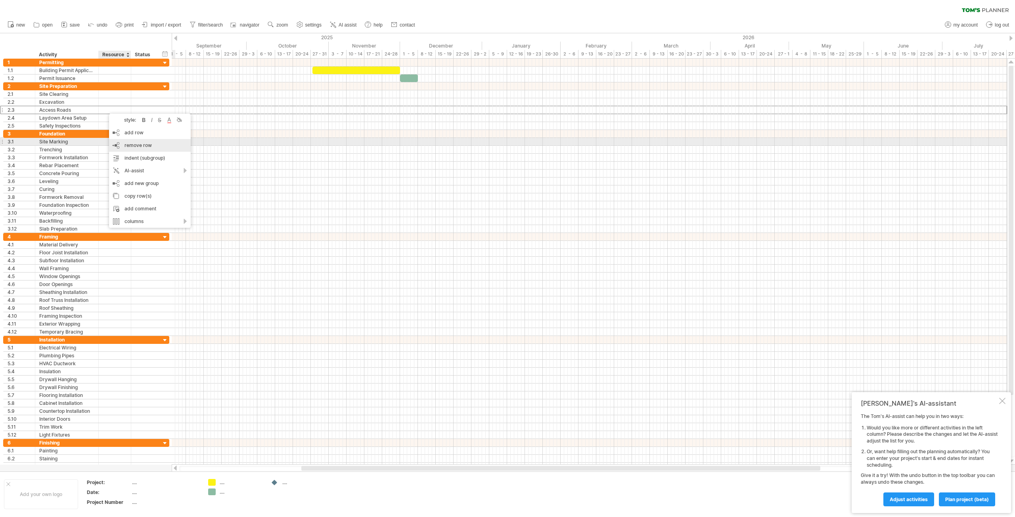 This screenshot has height=517, width=1015. I want to click on div: 4.12, so click(21, 332).